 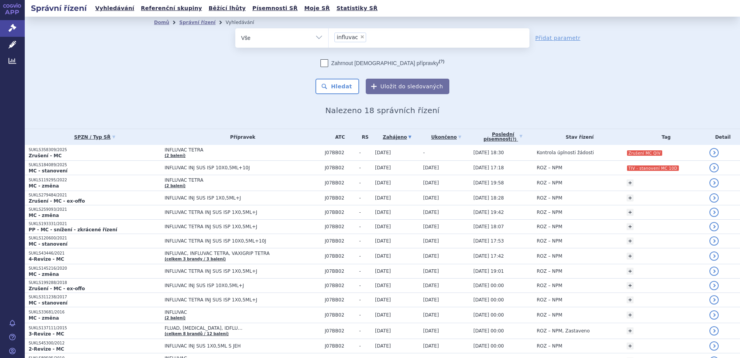 What do you see at coordinates (243, 226) in the screenshot?
I see `span: INFLUVAC TETRA INJ SUS ISP 1X0,5ML+J` at bounding box center [243, 226].